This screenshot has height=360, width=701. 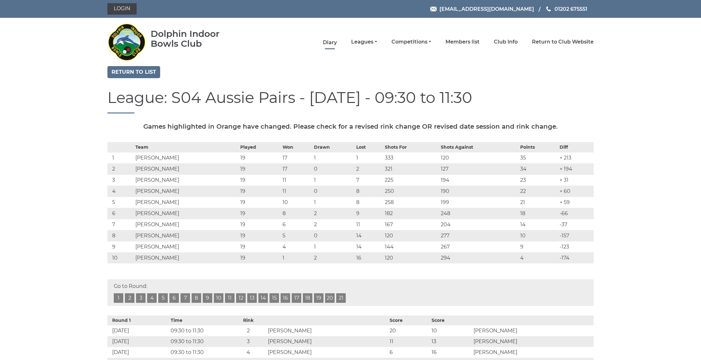 What do you see at coordinates (241, 298) in the screenshot?
I see `a: 12` at bounding box center [241, 298].